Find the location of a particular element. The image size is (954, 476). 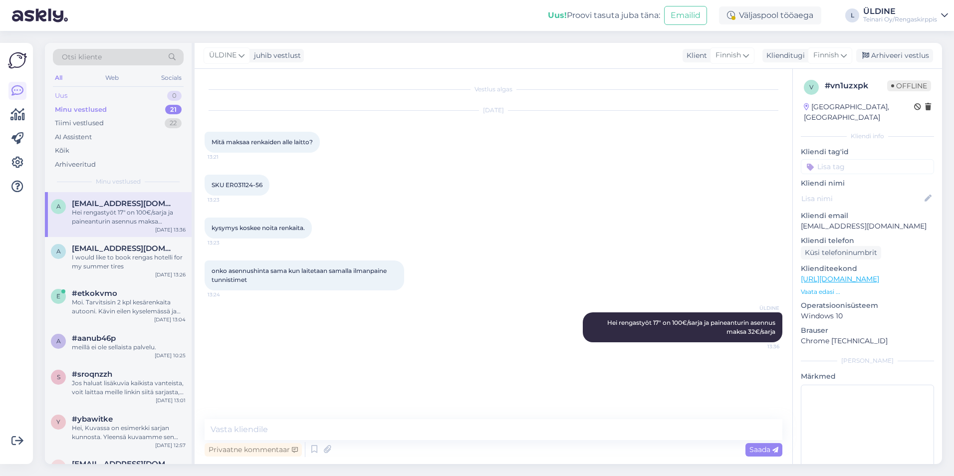

div: Klienditugi is located at coordinates (784, 55).